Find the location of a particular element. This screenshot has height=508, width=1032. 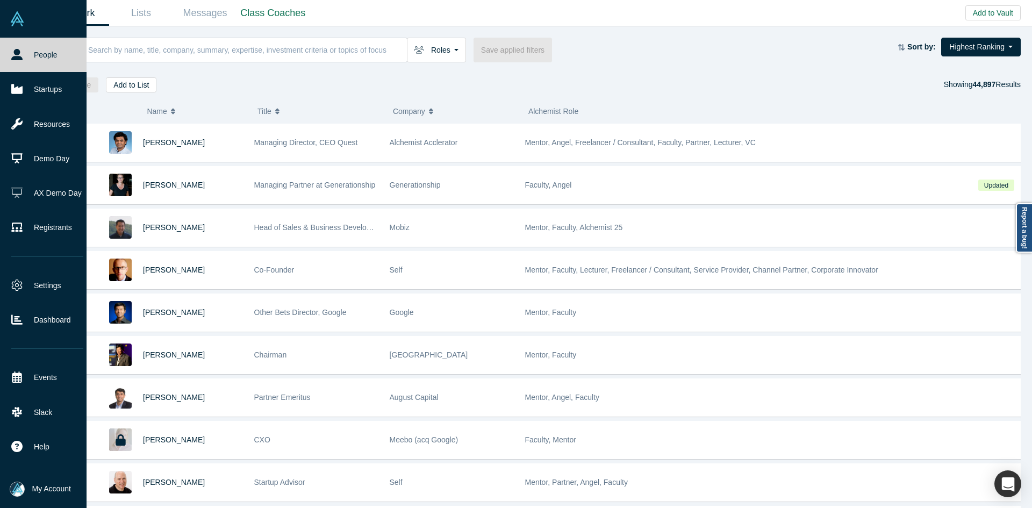

img: Mia Scott's Account is located at coordinates (17, 489).